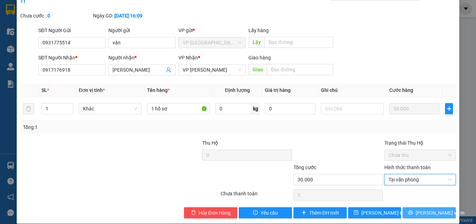 The width and height of the screenshot is (476, 224). What do you see at coordinates (449, 108) in the screenshot?
I see `button: plus` at bounding box center [449, 108].